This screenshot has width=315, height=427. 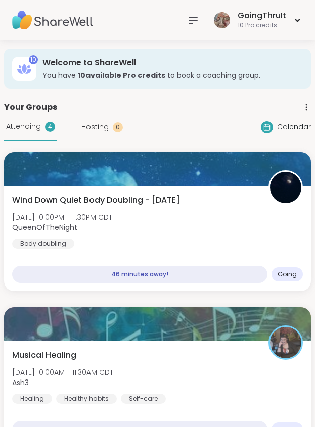 What do you see at coordinates (23, 126) in the screenshot?
I see `span: Attending` at bounding box center [23, 126].